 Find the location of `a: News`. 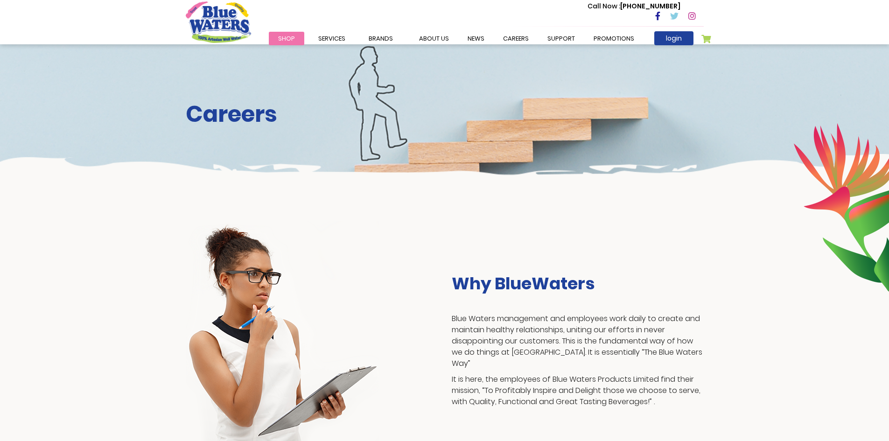

a: News is located at coordinates (476, 38).